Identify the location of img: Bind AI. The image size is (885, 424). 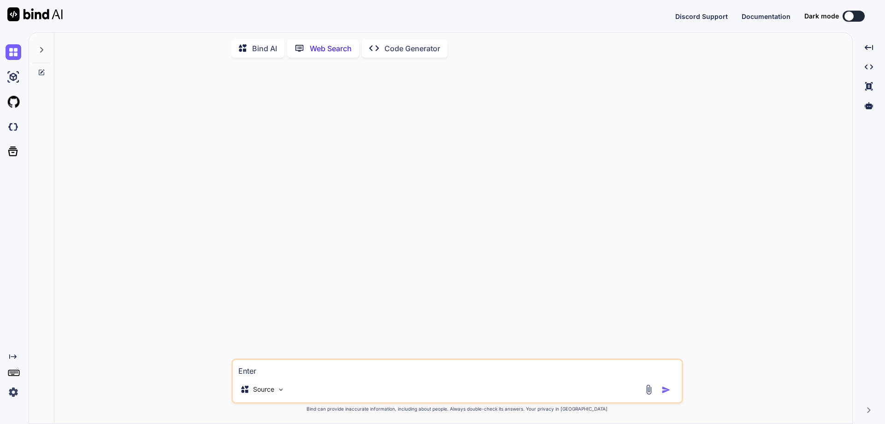
(35, 14).